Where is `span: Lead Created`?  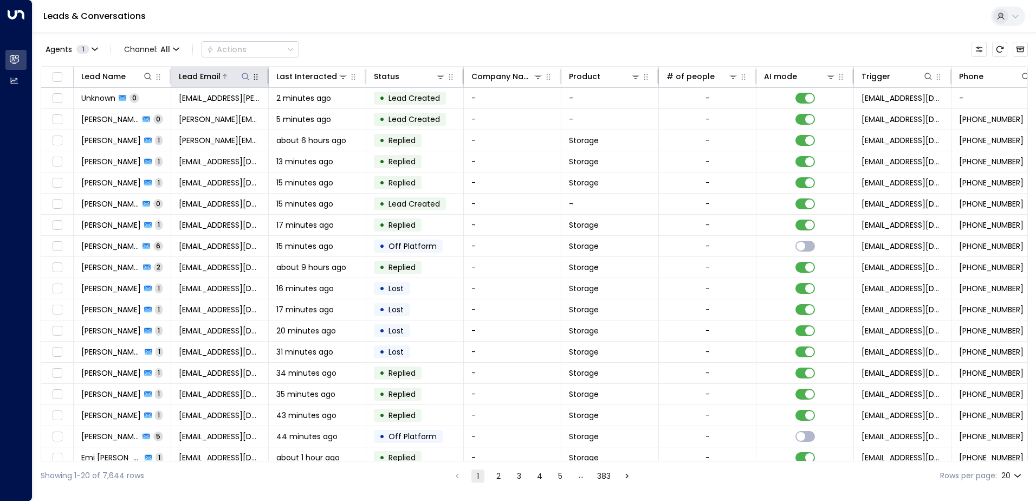
span: Lead Created is located at coordinates (414, 204).